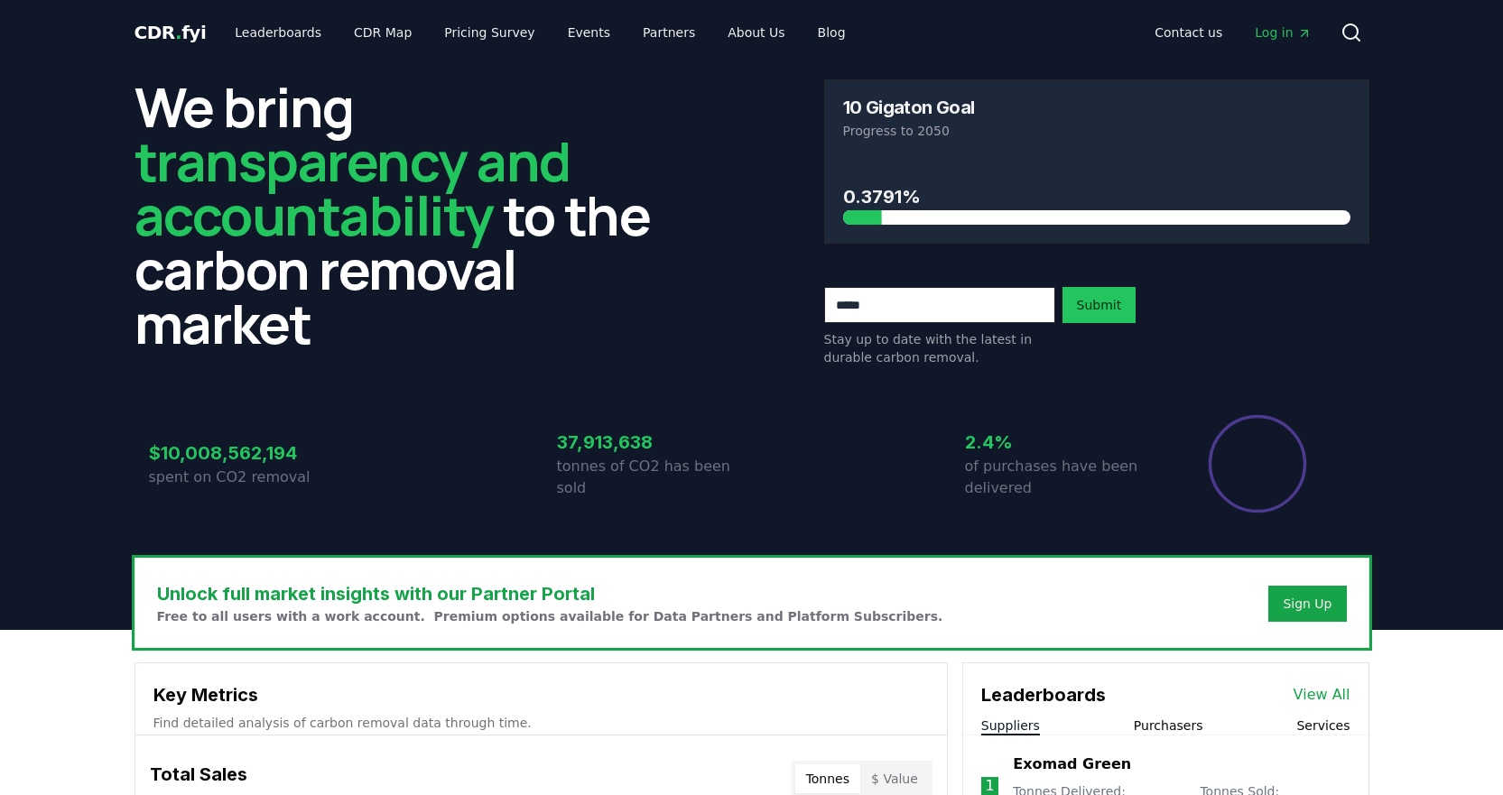  What do you see at coordinates (1168, 726) in the screenshot?
I see `button: Purchasers` at bounding box center [1168, 726].